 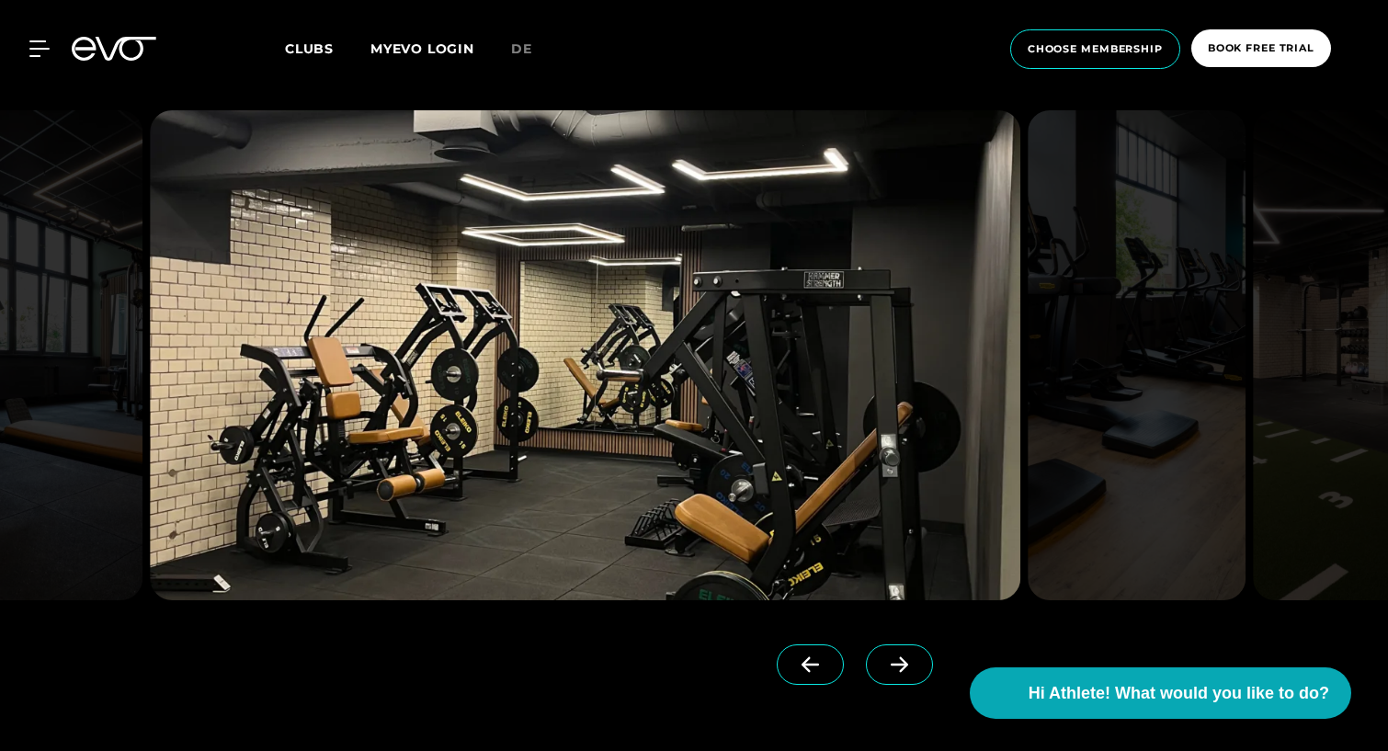 What do you see at coordinates (1095, 49) in the screenshot?
I see `a: choose membership` at bounding box center [1095, 49].